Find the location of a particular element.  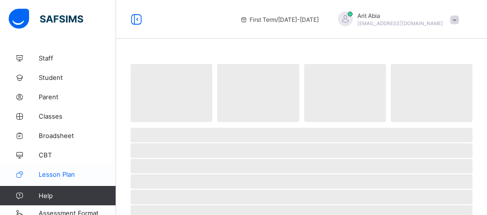

div: AritAbia is located at coordinates (396, 19).